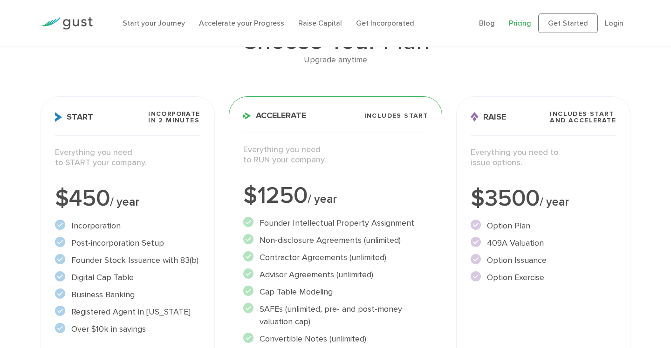  I want to click on a: Raise Capital, so click(320, 23).